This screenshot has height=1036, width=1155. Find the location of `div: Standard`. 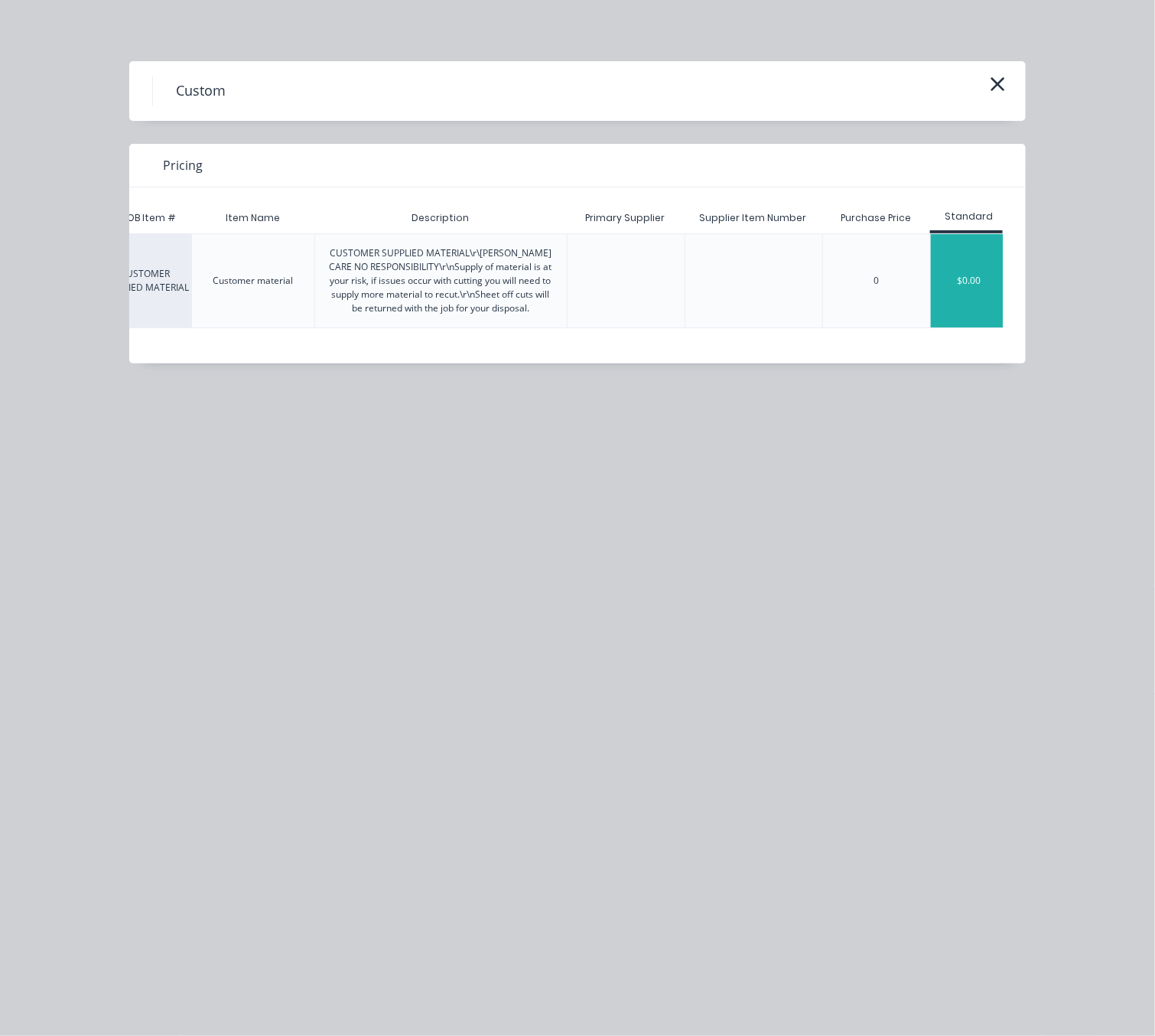

div: Standard is located at coordinates (969, 216).